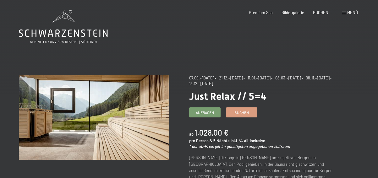 The width and height of the screenshot is (378, 178). Describe the element at coordinates (211, 133) in the screenshot. I see `b: 1.028,00 €` at that location.